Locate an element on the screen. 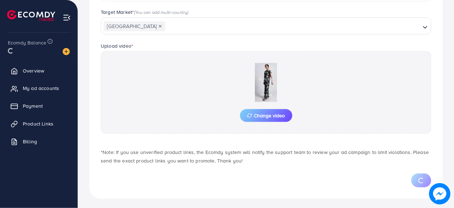 Image resolution: width=454 pixels, height=208 pixels. img: Preview Image is located at coordinates (266, 83).